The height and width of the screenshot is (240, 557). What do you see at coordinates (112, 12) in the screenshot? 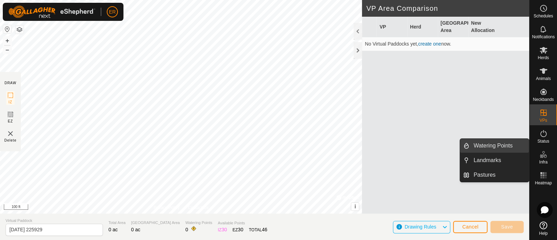
I see `span: ER` at bounding box center [112, 12].